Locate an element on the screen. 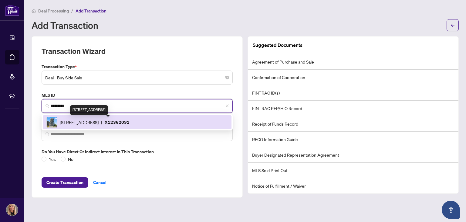  span: arrow-left is located at coordinates (453, 25).